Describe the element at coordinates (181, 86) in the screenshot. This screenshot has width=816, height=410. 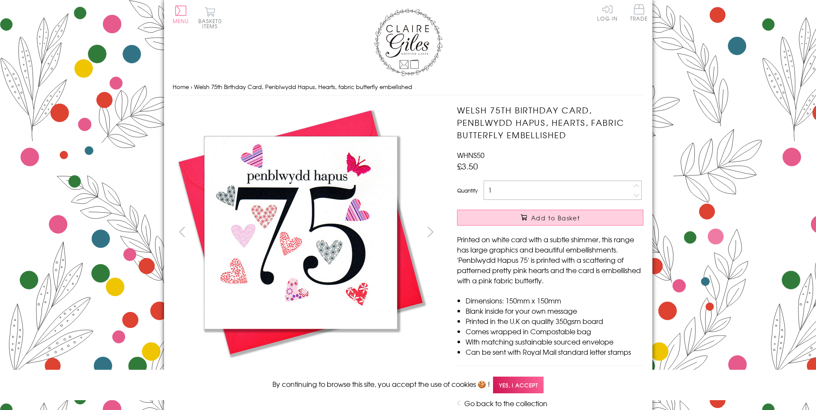
I see `a: Home` at that location.